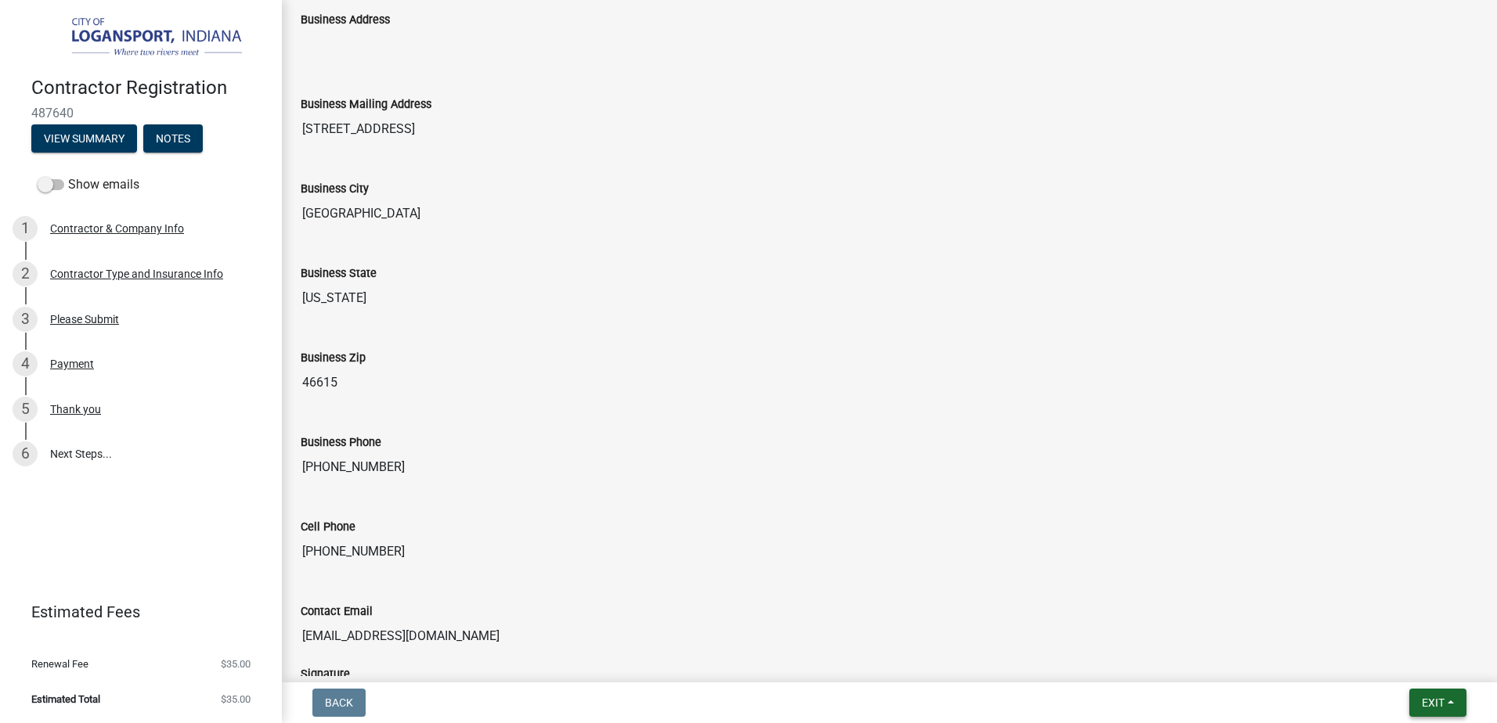 This screenshot has width=1497, height=723. Describe the element at coordinates (117, 229) in the screenshot. I see `div: Contractor & Company Info` at that location.